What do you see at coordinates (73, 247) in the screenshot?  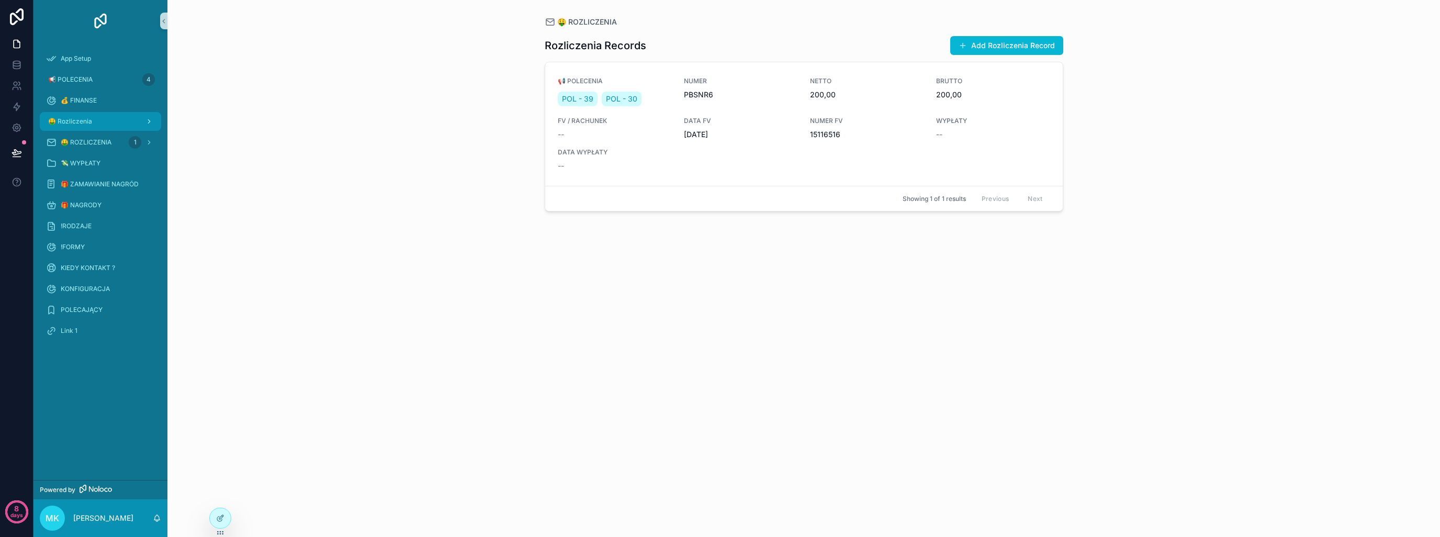 I see `span: !FORMY` at bounding box center [73, 247].